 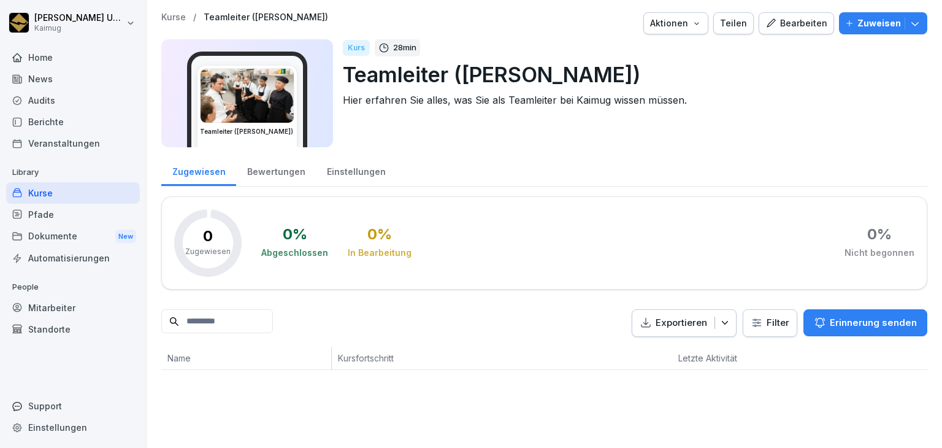 What do you see at coordinates (199, 170) in the screenshot?
I see `div: Zugewiesen` at bounding box center [199, 170].